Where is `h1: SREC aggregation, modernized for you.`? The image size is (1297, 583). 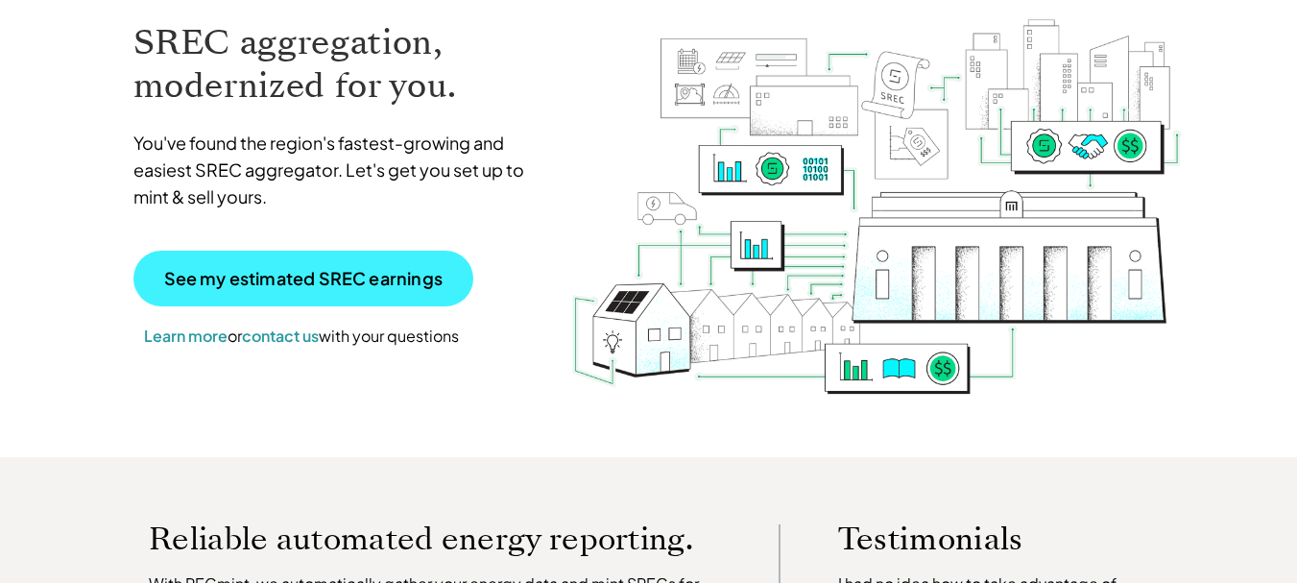
h1: SREC aggregation, modernized for you. is located at coordinates (338, 64).